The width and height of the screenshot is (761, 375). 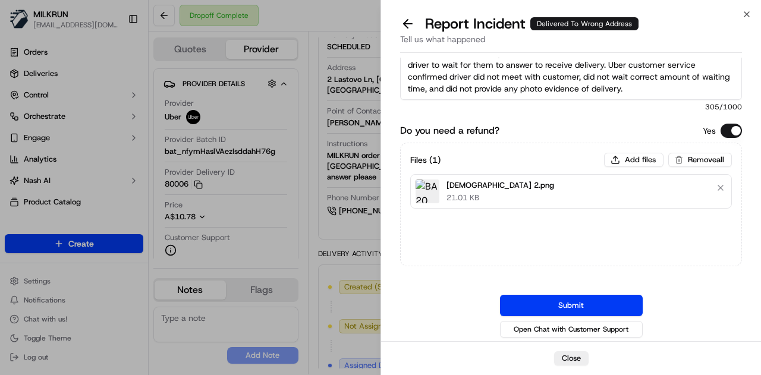 I want to click on p: 21.01 KB, so click(x=500, y=198).